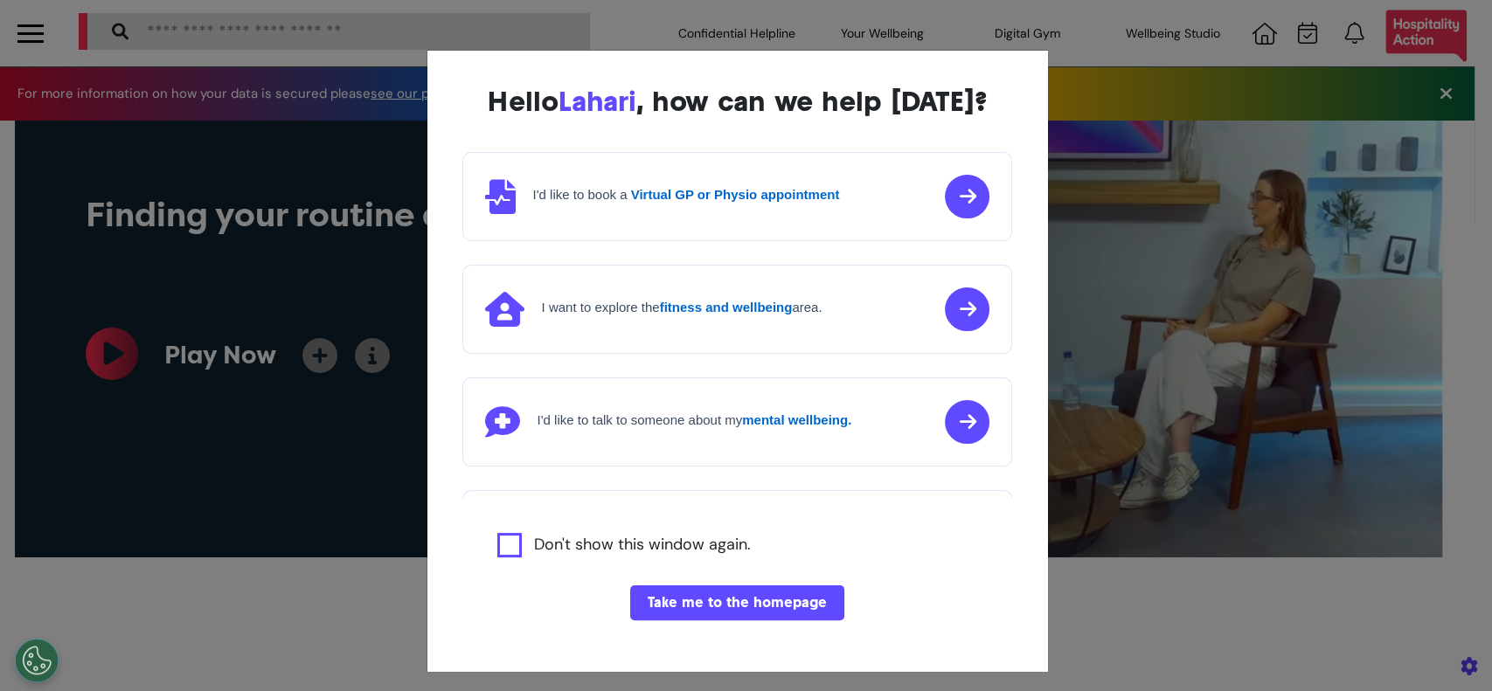  Describe the element at coordinates (510, 545) in the screenshot. I see `input: Agree to privacy policy` at that location.